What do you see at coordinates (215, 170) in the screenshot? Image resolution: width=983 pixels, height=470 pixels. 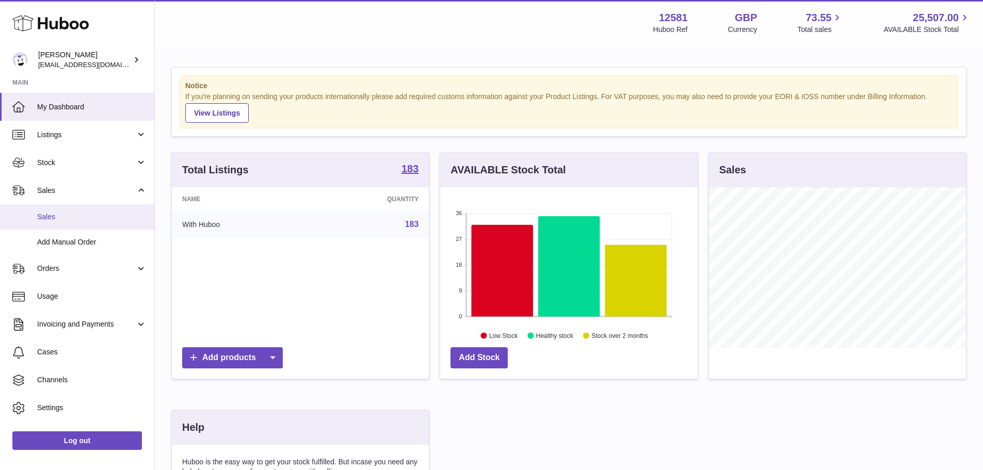 I see `h3: Total Listings` at bounding box center [215, 170].